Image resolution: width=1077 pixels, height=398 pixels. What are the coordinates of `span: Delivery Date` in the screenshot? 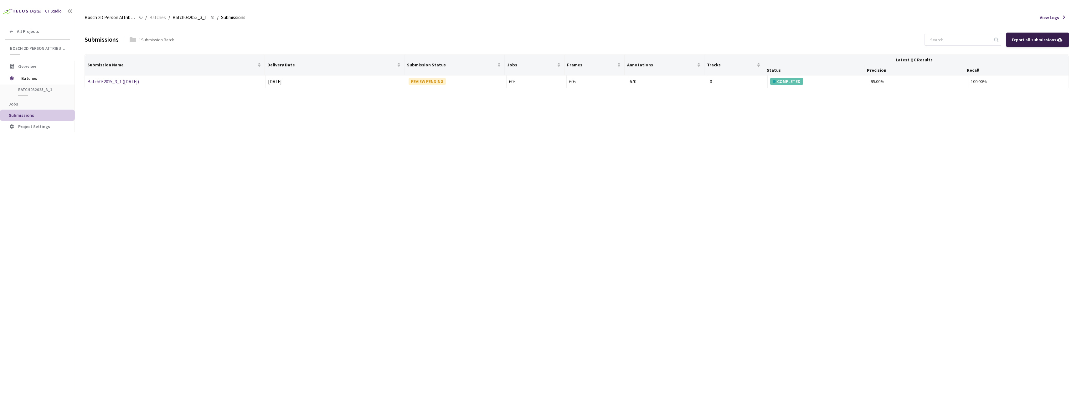 It's located at (332, 65).